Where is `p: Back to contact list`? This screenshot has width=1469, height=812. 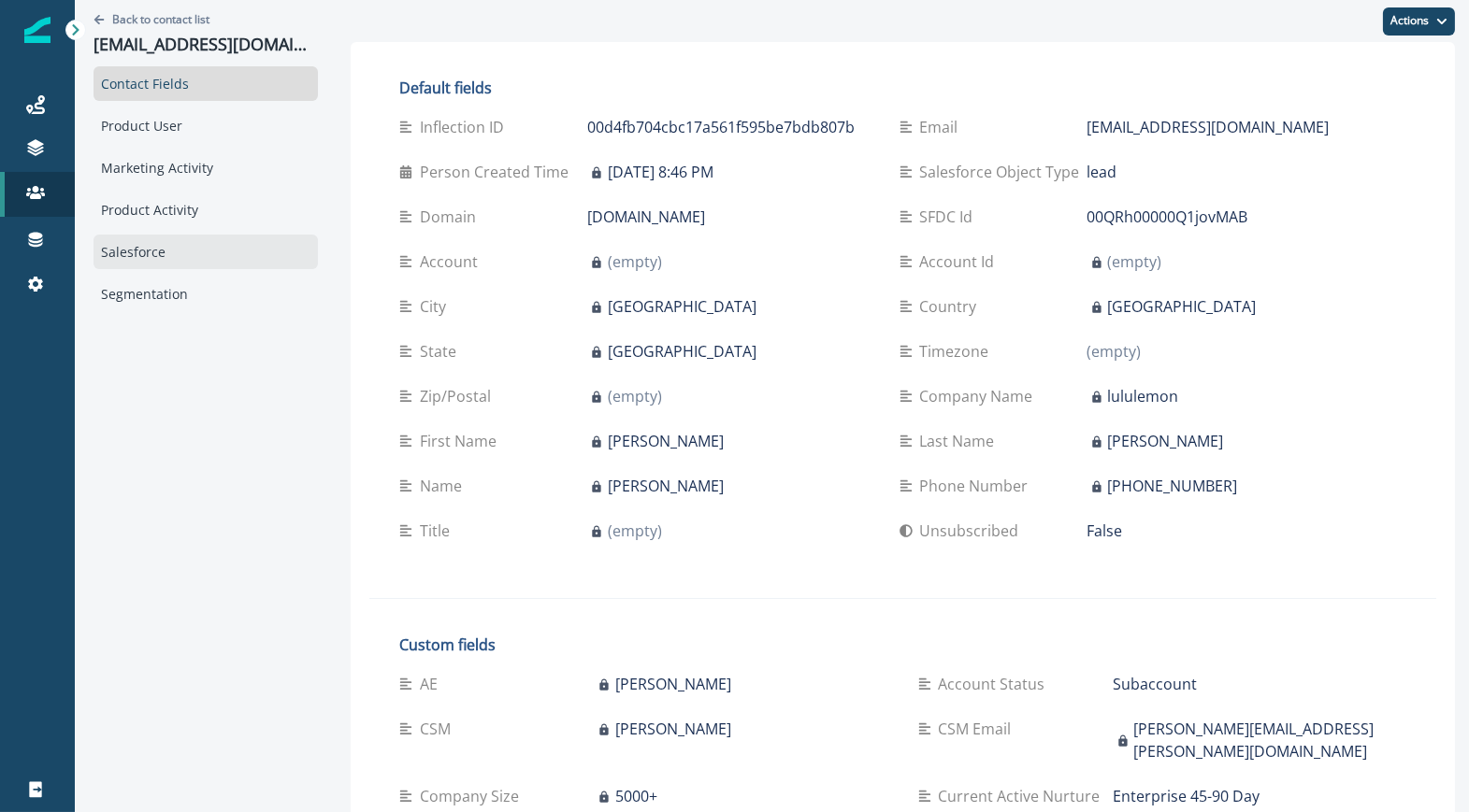
p: Back to contact list is located at coordinates (161, 19).